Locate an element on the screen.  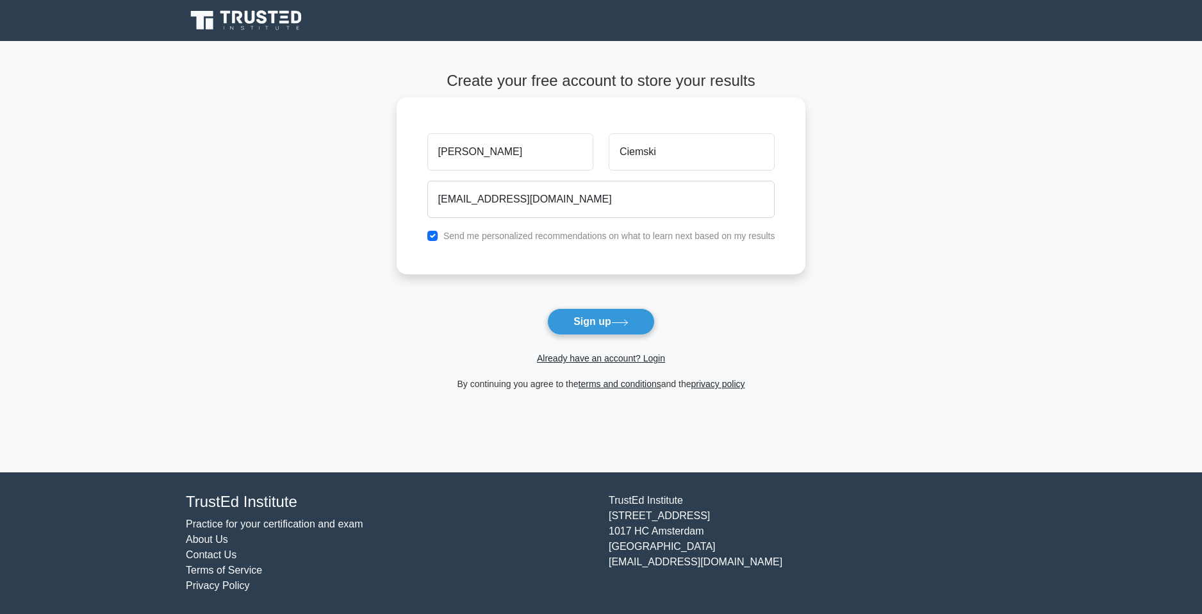
a: Terms of Service is located at coordinates (224, 570).